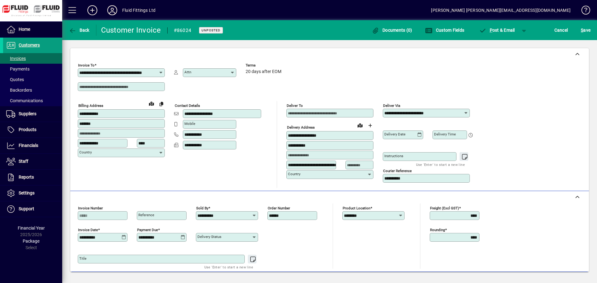 This screenshot has height=283, width=597. What do you see at coordinates (79, 30) in the screenshot?
I see `app-page-header-button: Back` at bounding box center [79, 30].